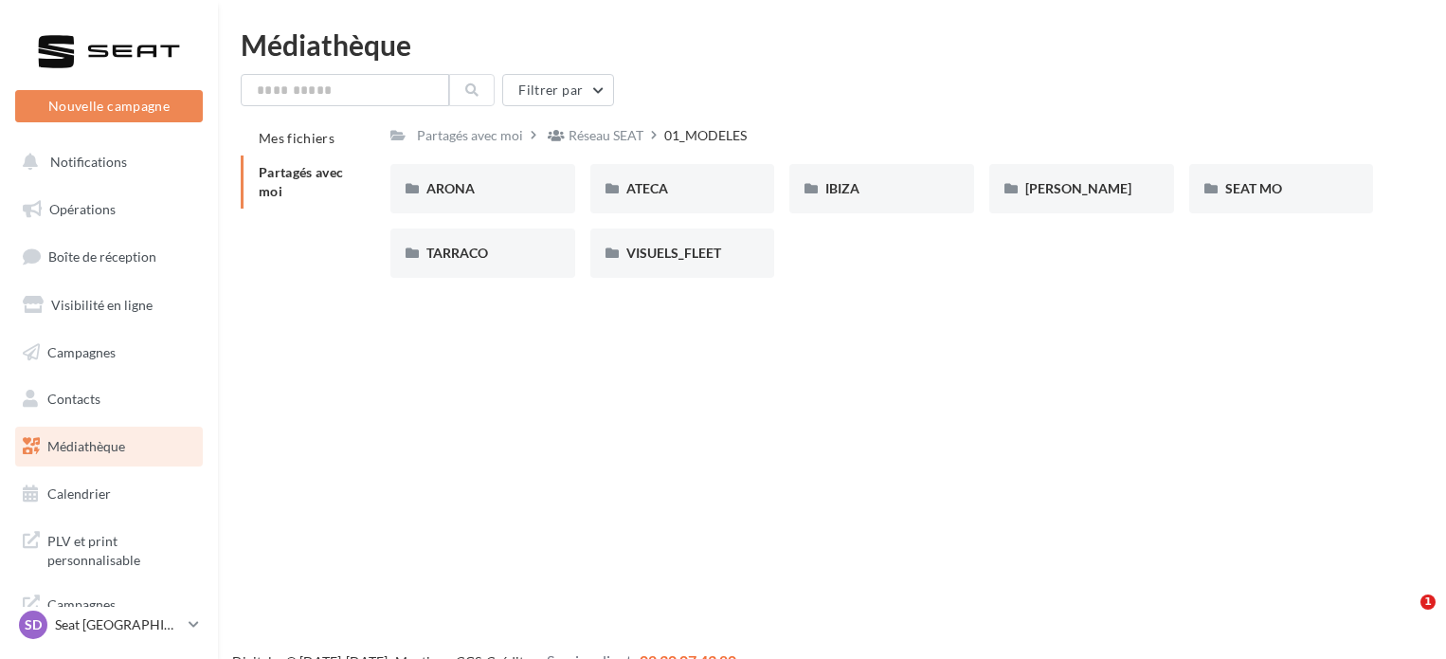 Image resolution: width=1446 pixels, height=659 pixels. Describe the element at coordinates (674, 252) in the screenshot. I see `span: VISUELS_FLEET` at that location.